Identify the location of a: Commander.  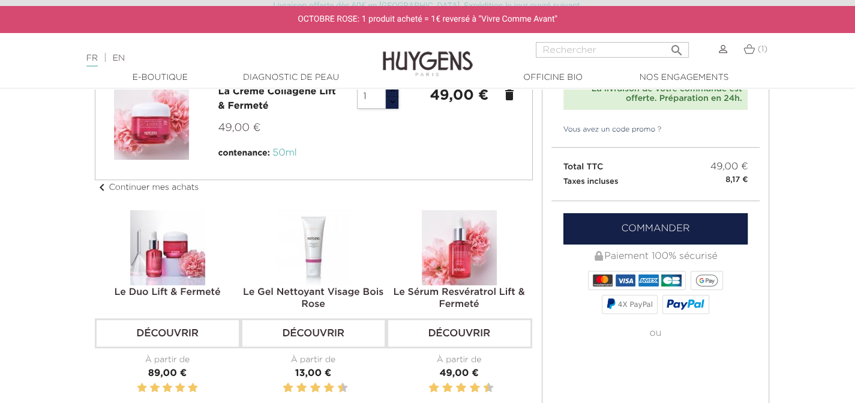
(656, 229).